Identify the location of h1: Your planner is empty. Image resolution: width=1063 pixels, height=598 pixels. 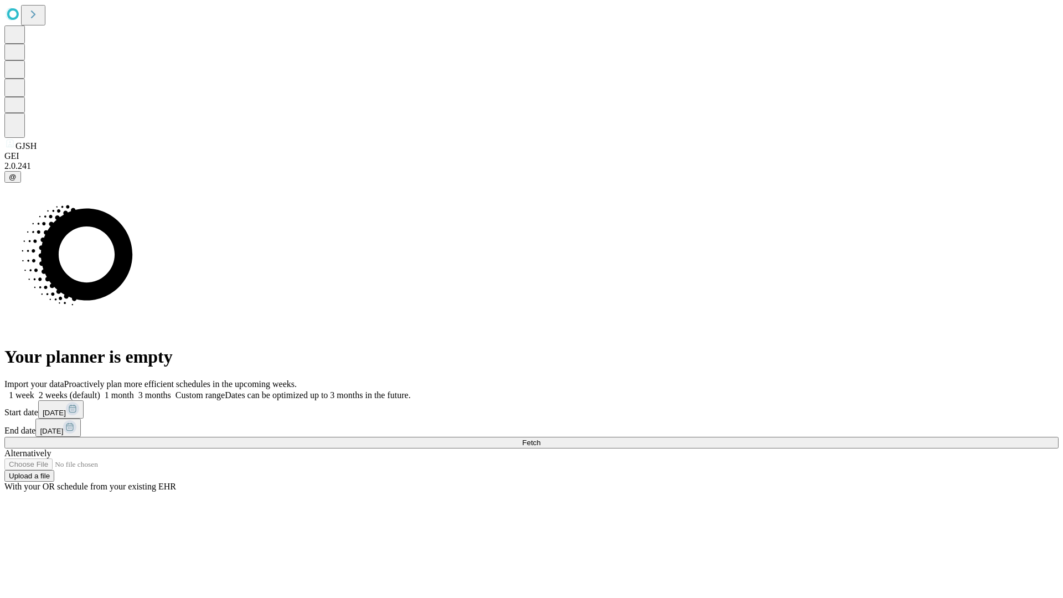
(532, 357).